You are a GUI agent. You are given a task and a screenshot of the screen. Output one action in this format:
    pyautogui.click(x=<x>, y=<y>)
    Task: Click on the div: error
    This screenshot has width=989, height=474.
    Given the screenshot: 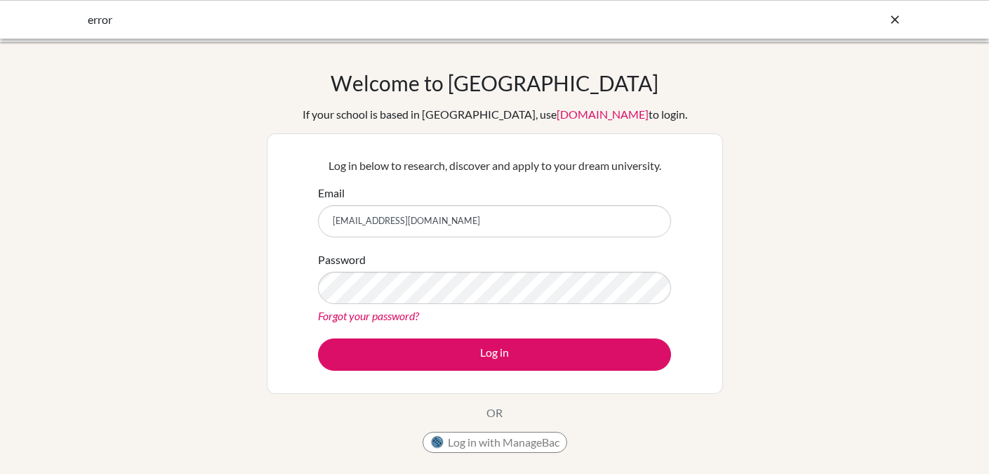 What is the action you would take?
    pyautogui.click(x=390, y=20)
    